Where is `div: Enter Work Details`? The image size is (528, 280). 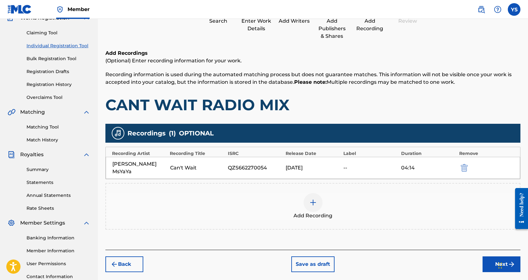 div: Enter Work Details is located at coordinates (256, 25).